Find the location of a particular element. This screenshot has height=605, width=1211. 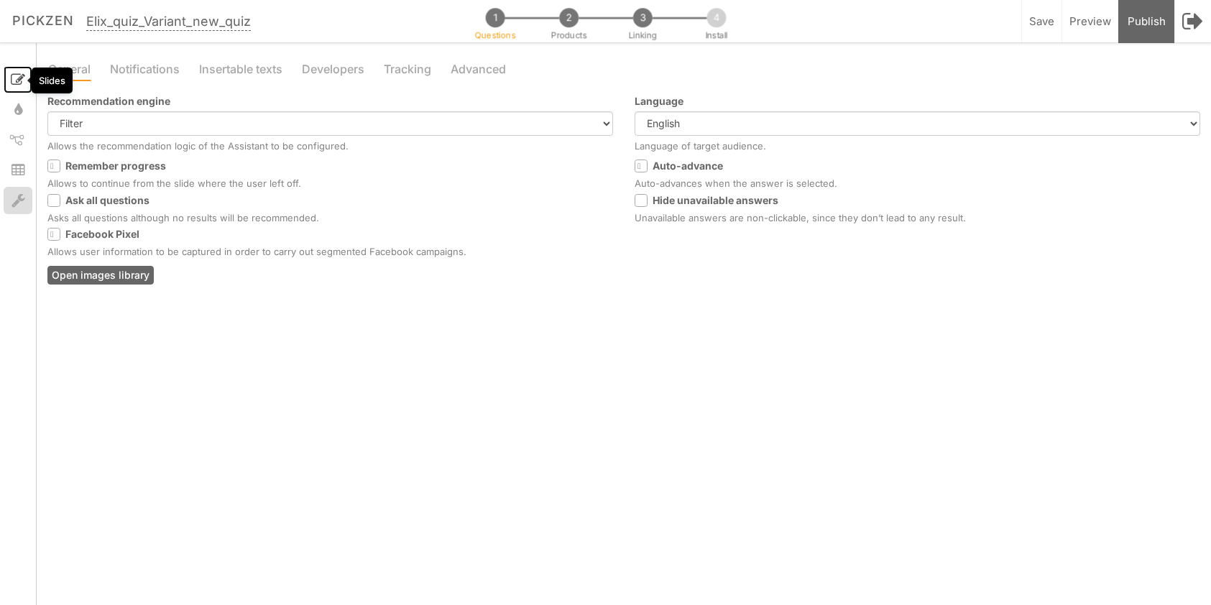

a: Pickzen is located at coordinates (43, 21).